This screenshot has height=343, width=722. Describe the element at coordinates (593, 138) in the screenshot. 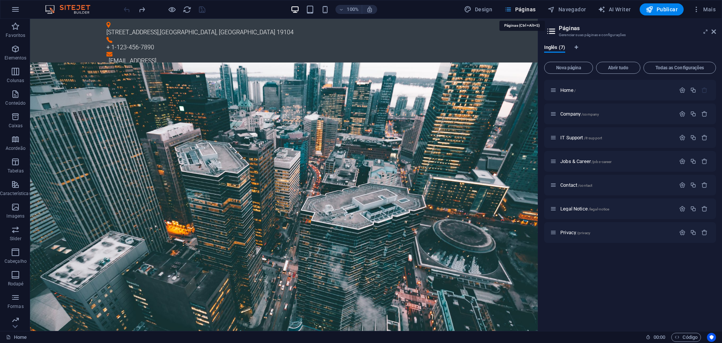

I see `span: /it-support` at that location.